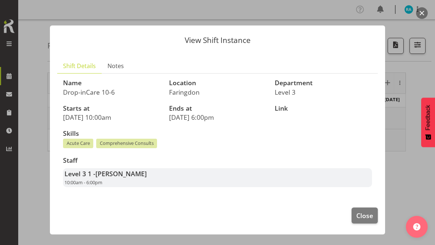 The height and width of the screenshot is (245, 435). Describe the element at coordinates (218, 40) in the screenshot. I see `p: View Shift Instance` at that location.